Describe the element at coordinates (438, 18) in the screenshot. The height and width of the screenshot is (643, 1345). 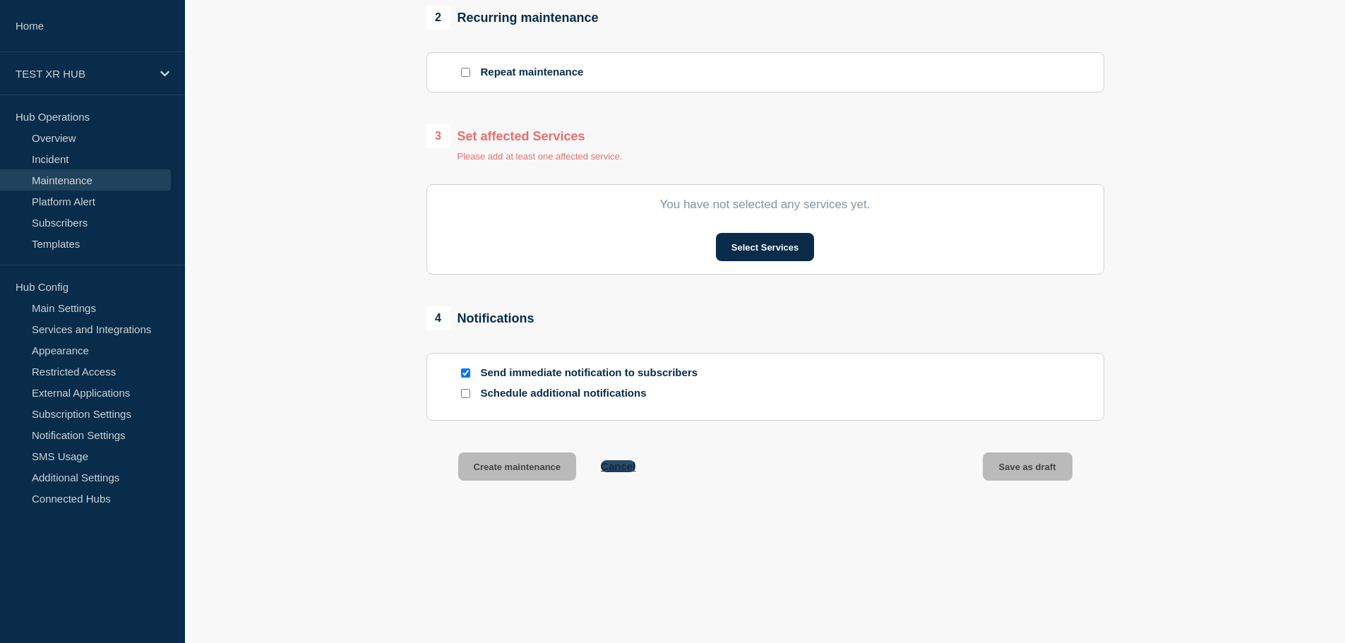
I see `span: 2` at that location.